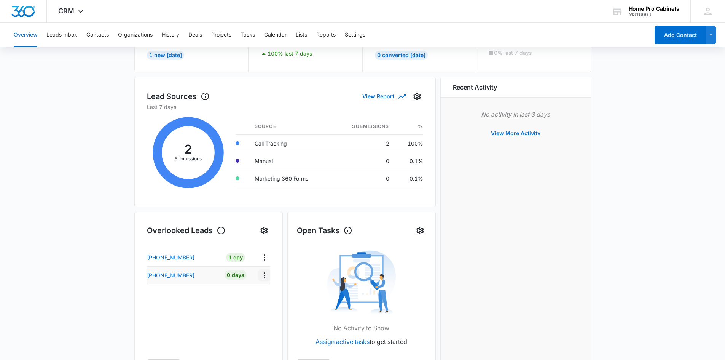  I want to click on button: View More Activity, so click(515, 133).